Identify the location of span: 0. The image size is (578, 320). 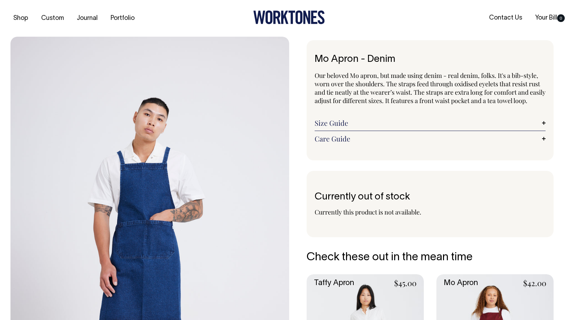
(561, 18).